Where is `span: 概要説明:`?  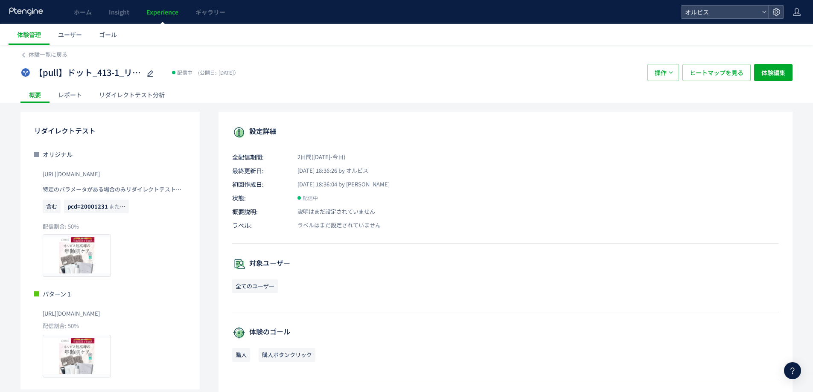
span: 概要説明: is located at coordinates (260, 212).